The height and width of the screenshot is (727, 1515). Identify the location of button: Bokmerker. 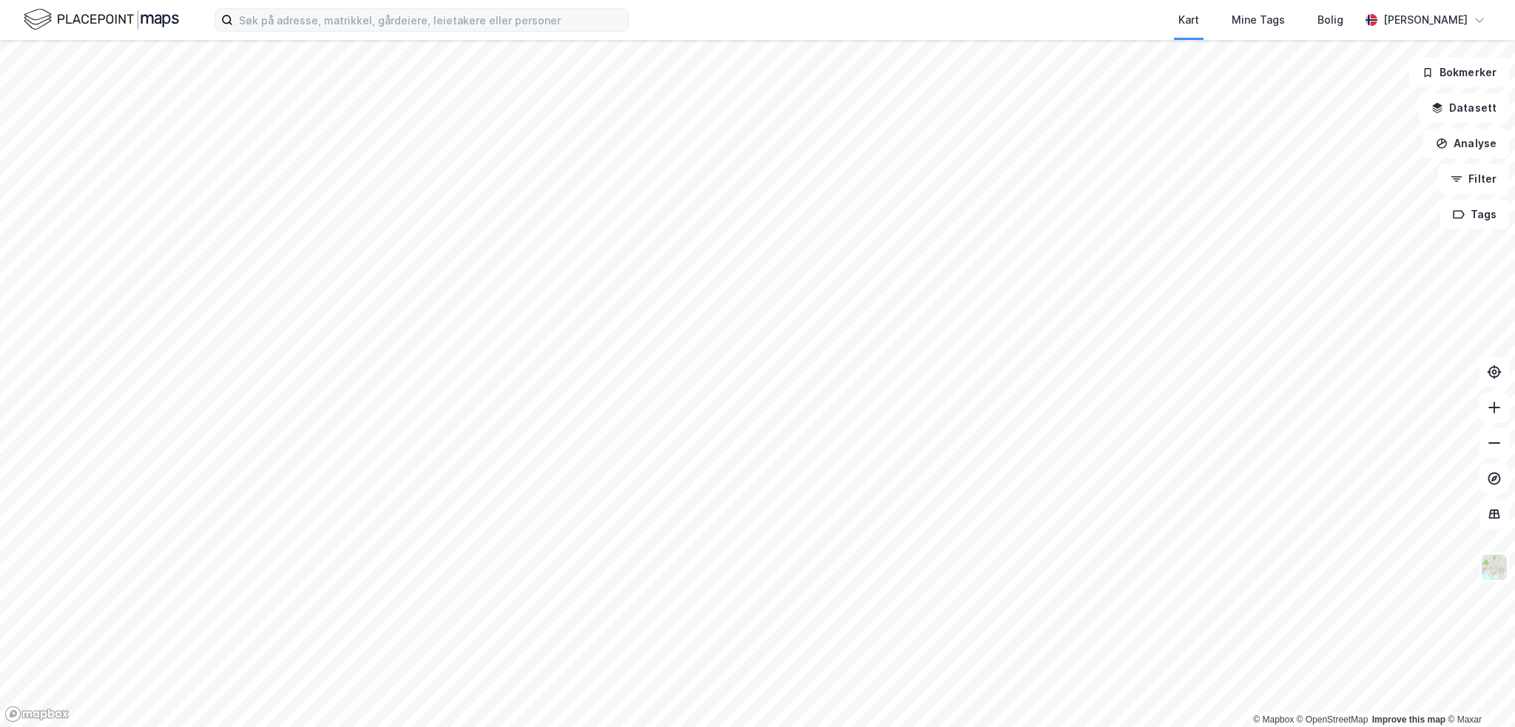
(1459, 73).